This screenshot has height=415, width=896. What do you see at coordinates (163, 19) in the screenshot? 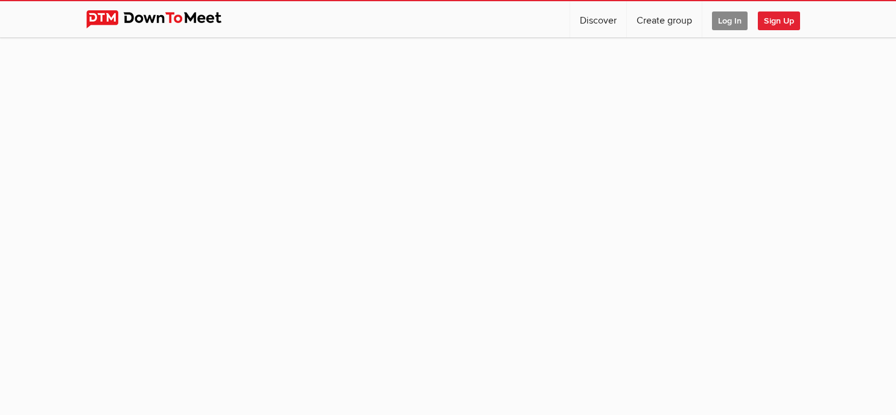
I see `img: DownToMeet` at bounding box center [163, 19].